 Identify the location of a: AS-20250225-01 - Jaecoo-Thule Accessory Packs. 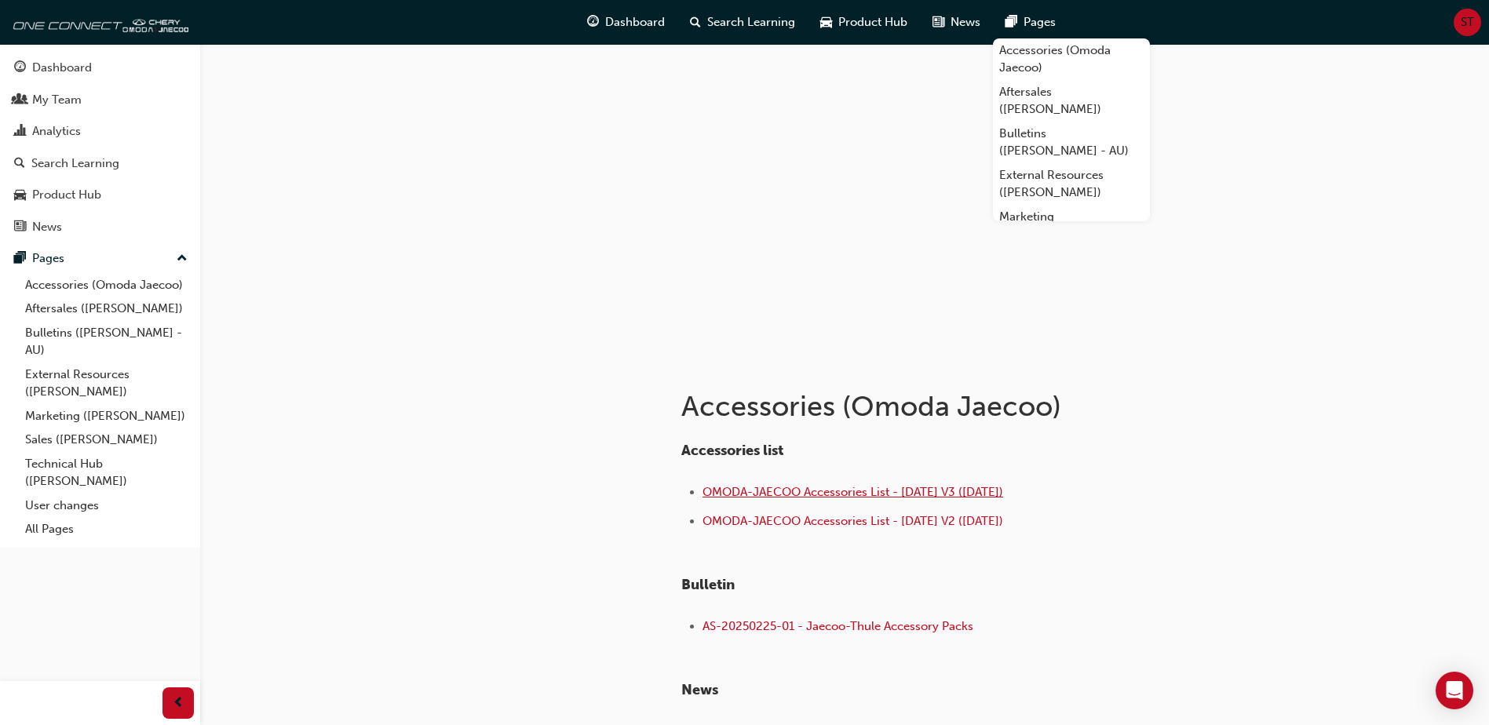
(837, 626).